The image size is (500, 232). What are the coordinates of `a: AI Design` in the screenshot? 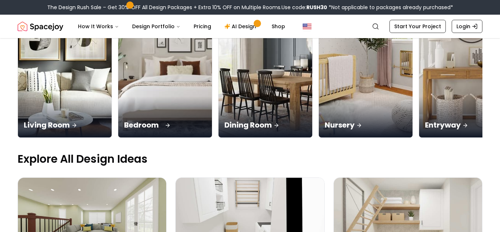 It's located at (241, 26).